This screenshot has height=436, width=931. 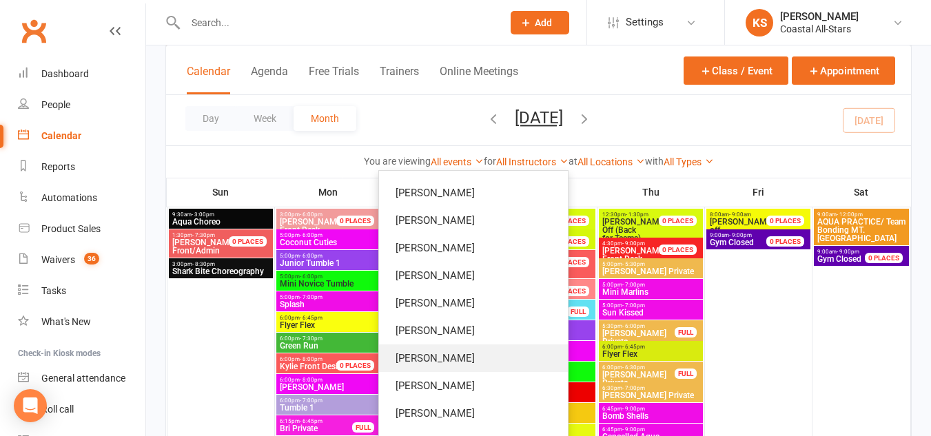 I want to click on strong: You are viewing, so click(x=397, y=161).